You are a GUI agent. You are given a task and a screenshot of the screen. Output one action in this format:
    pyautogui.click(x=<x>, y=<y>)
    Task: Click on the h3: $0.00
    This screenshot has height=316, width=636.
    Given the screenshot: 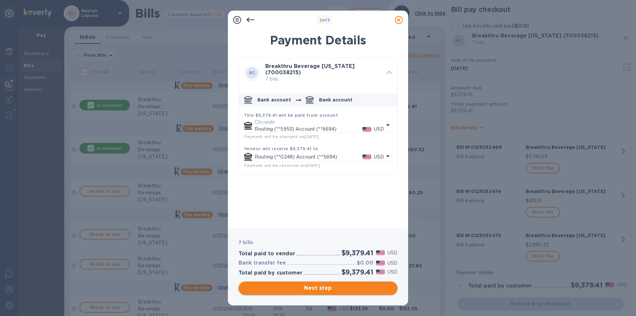 What is the action you would take?
    pyautogui.click(x=365, y=263)
    